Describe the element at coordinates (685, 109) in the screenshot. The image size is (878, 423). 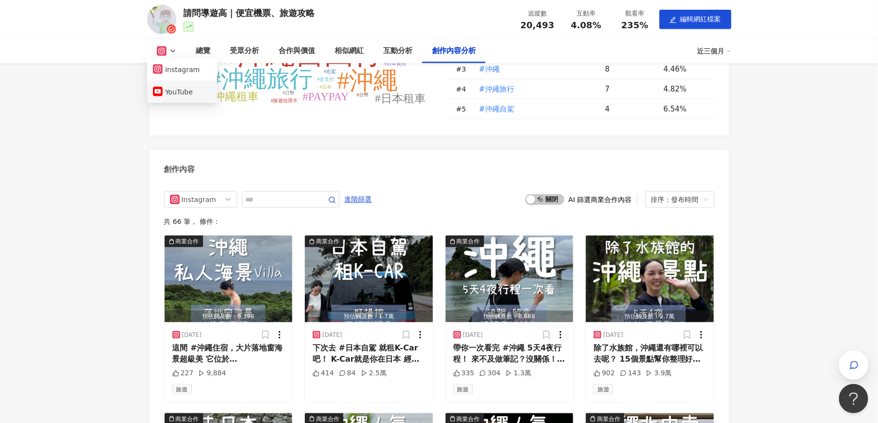
I see `div: 6.54%` at that location.